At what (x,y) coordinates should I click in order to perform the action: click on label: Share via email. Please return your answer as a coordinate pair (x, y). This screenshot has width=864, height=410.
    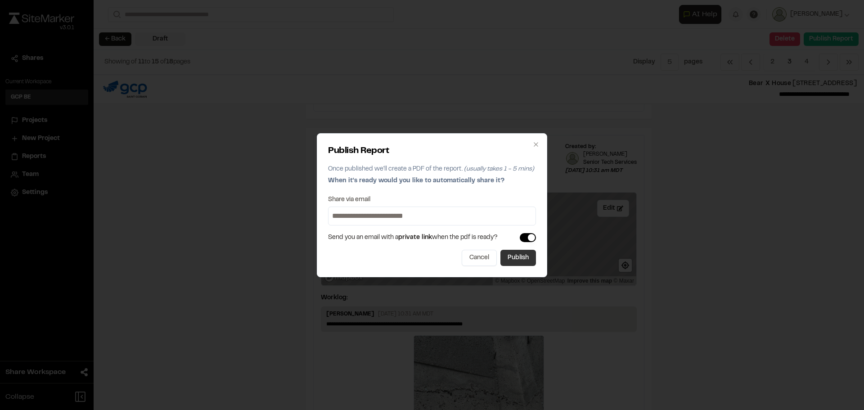
    Looking at the image, I should click on (349, 200).